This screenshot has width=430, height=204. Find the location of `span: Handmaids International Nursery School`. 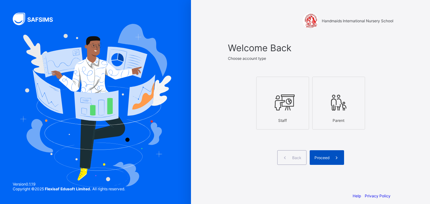

span: Handmaids International Nursery School is located at coordinates (357, 21).